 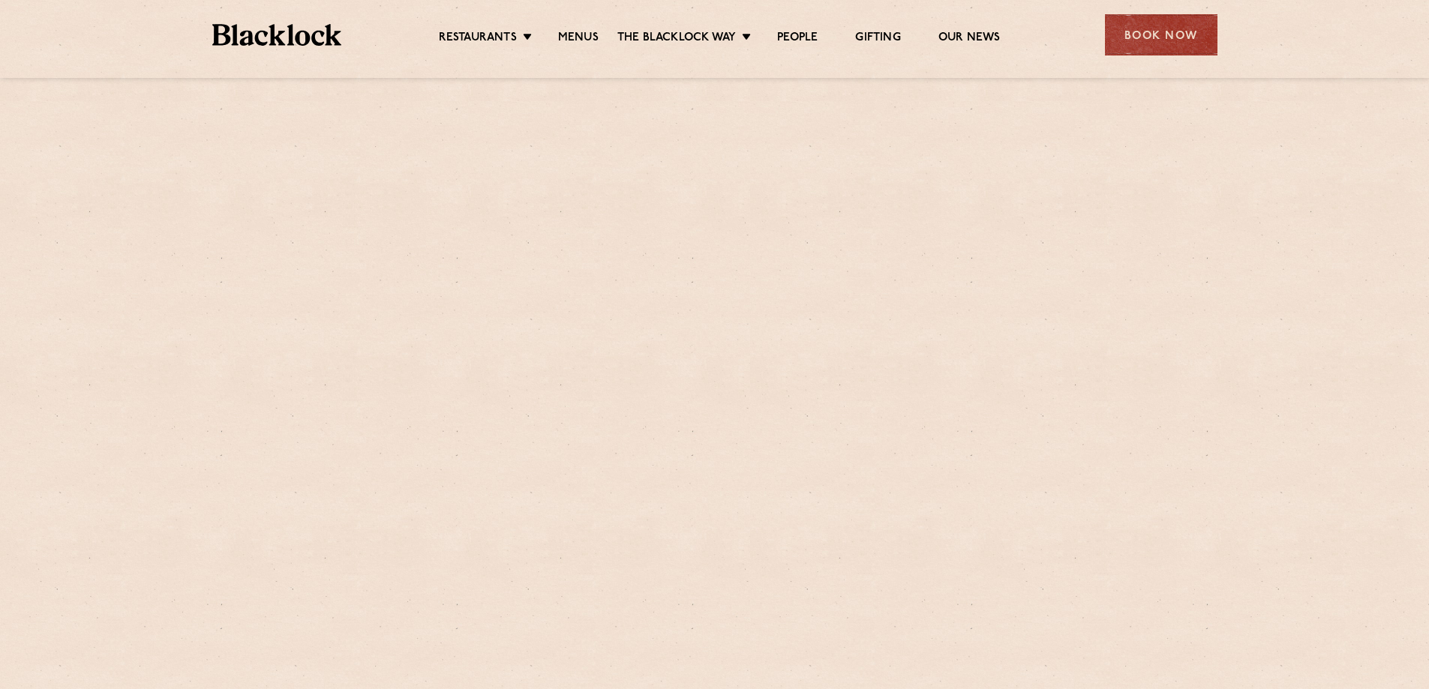 I want to click on a: Restaurants, so click(x=478, y=39).